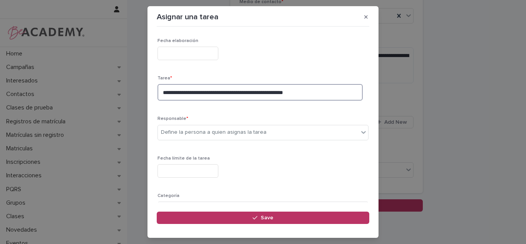 This screenshot has height=244, width=526. Describe the element at coordinates (178, 41) in the screenshot. I see `span: Fecha elaboración` at that location.